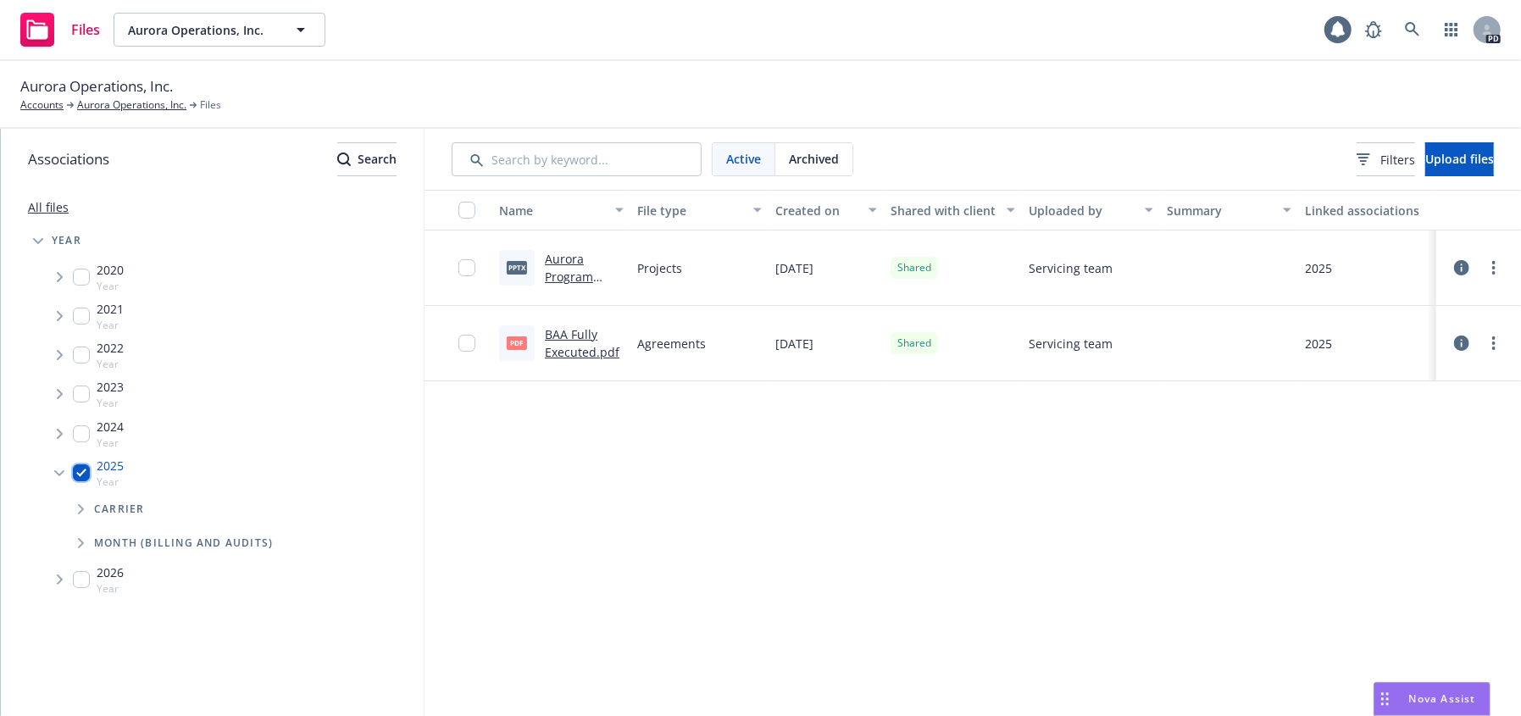 The height and width of the screenshot is (716, 1521). I want to click on span: Associations, so click(69, 159).